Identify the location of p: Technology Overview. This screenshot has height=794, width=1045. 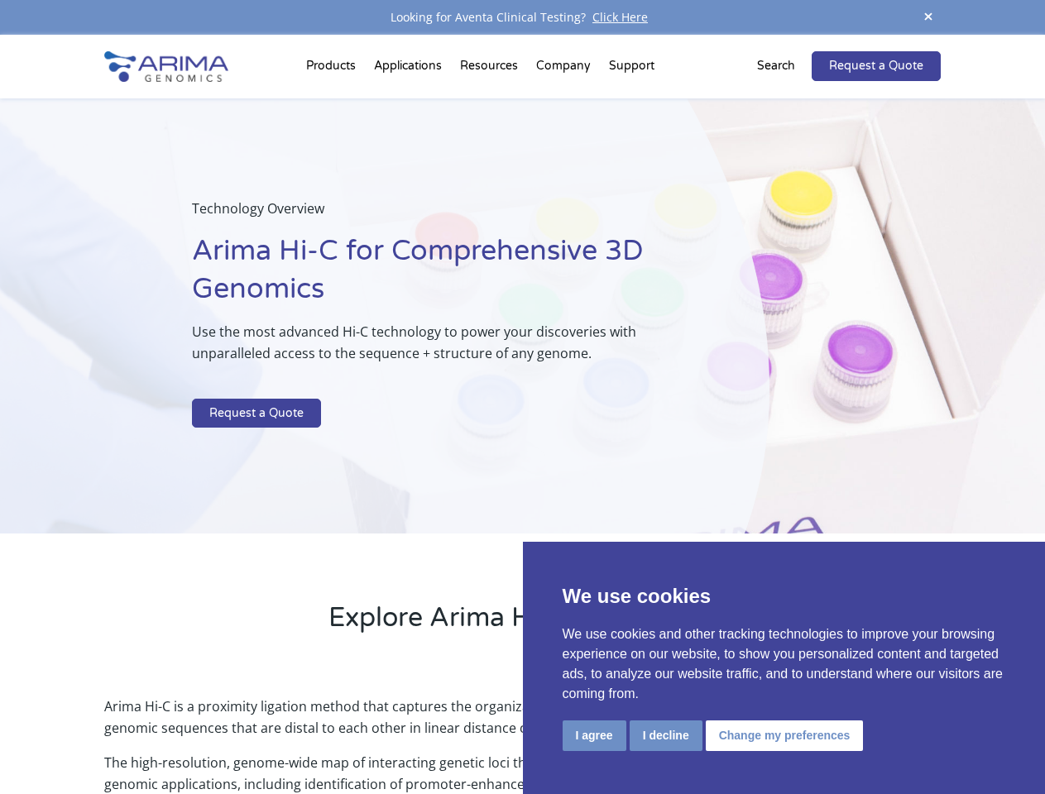
(439, 215).